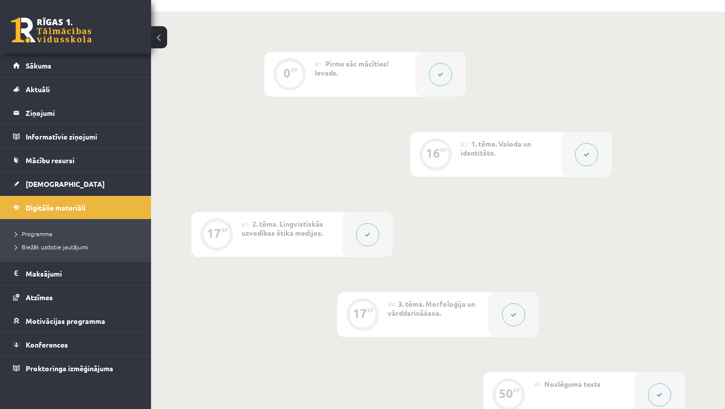 This screenshot has width=725, height=409. Describe the element at coordinates (82, 273) in the screenshot. I see `legend: Maksājumi` at that location.